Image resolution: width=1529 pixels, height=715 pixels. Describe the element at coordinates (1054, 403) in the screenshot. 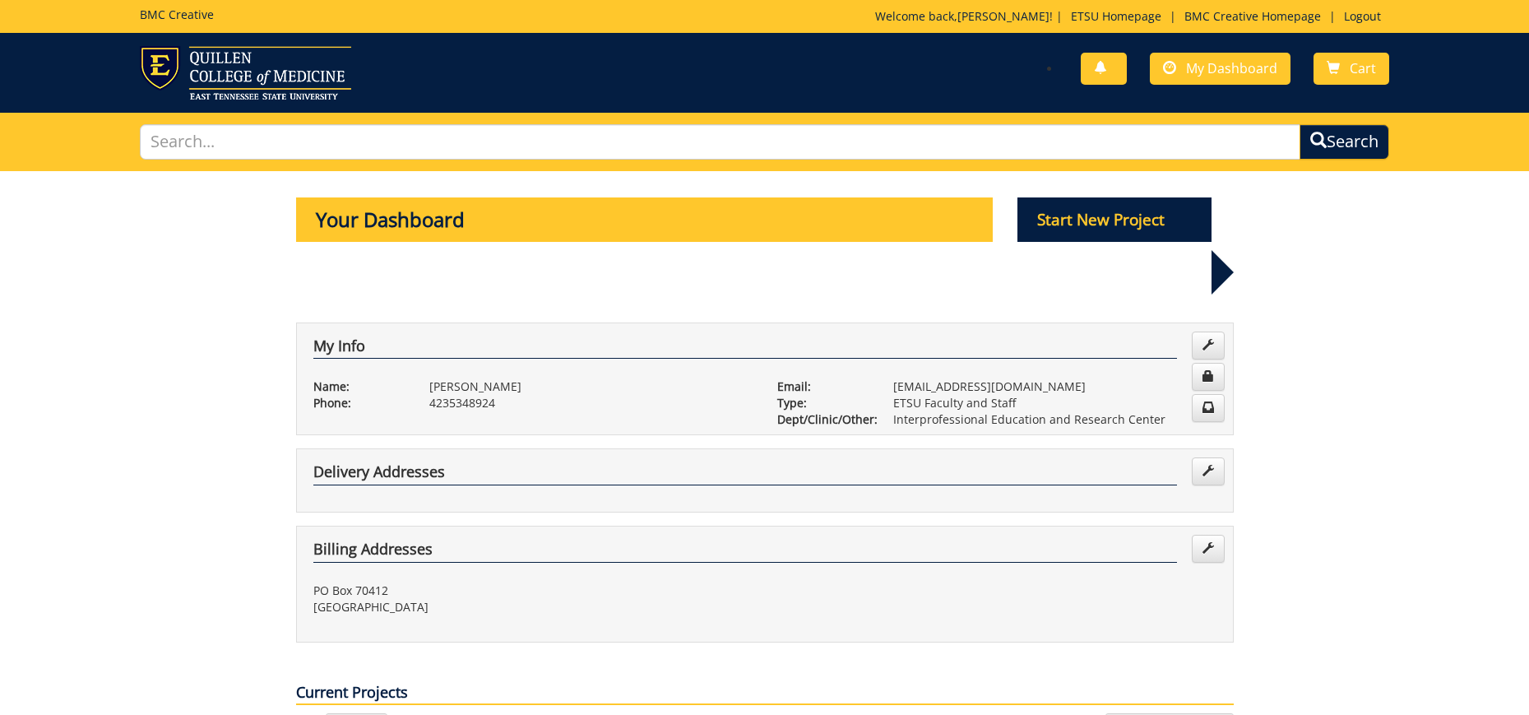

I see `p: ETSU Faculty and Staff` at that location.